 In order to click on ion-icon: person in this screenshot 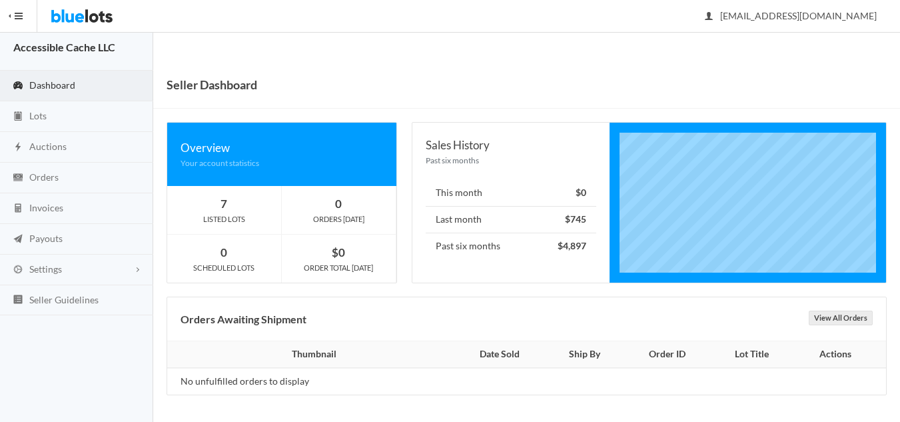, I will do `click(709, 17)`.